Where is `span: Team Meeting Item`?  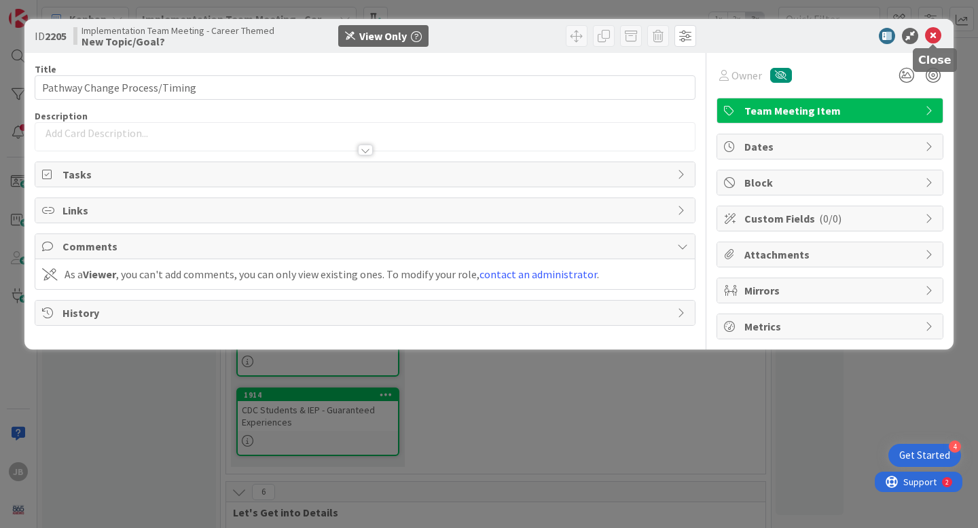
span: Team Meeting Item is located at coordinates (831, 111).